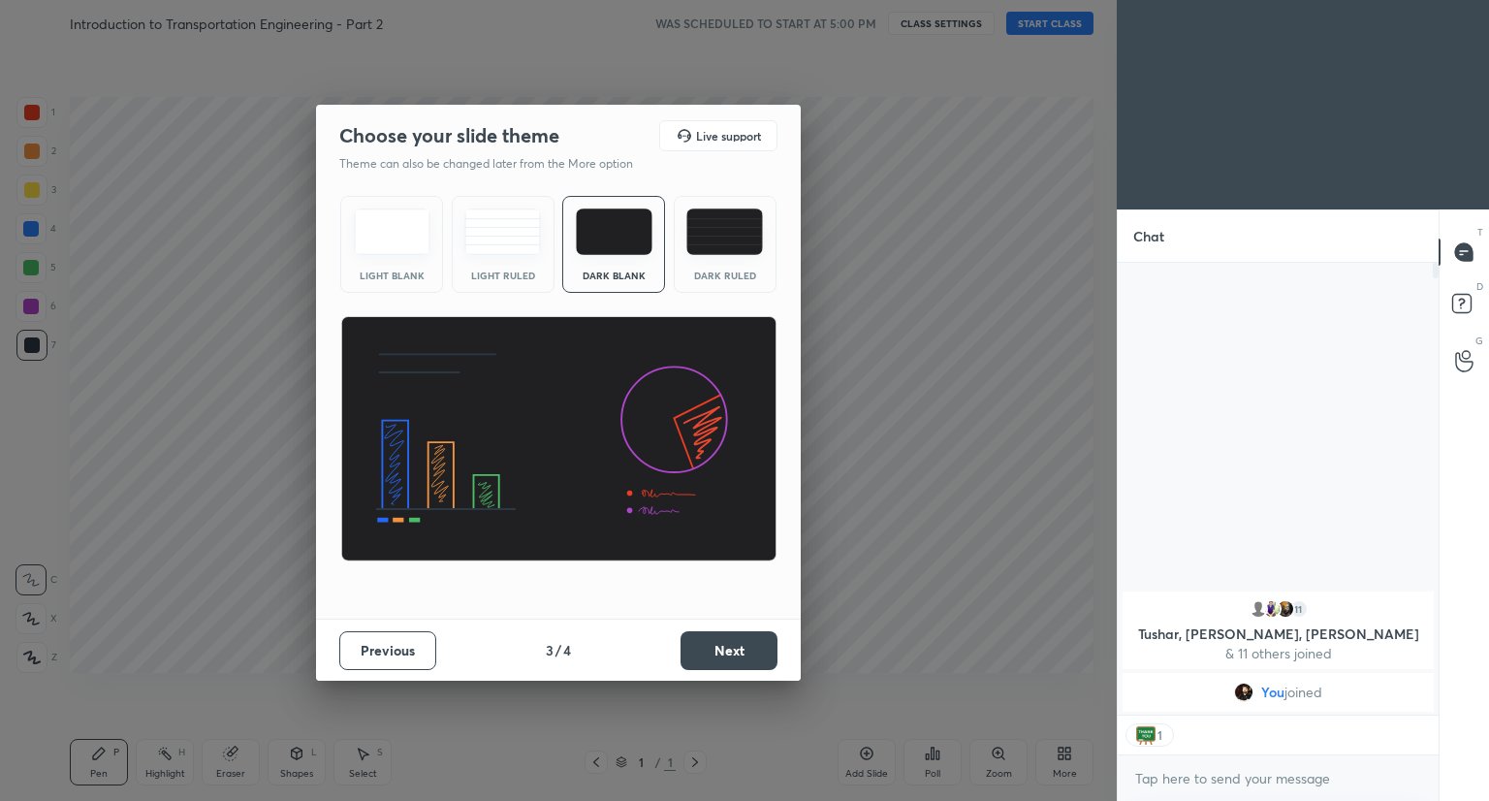  Describe the element at coordinates (550, 650) in the screenshot. I see `h4: 3` at that location.